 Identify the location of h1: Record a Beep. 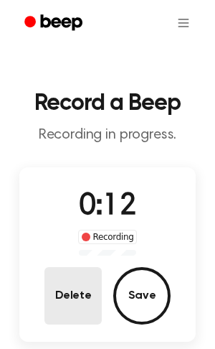
(108, 103).